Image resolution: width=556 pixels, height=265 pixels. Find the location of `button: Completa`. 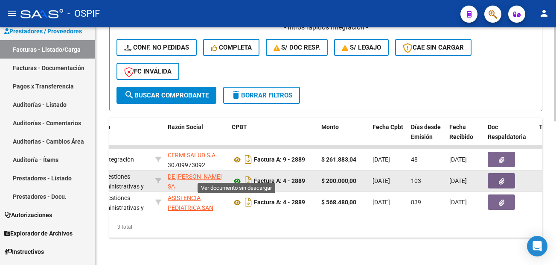

button: Completa is located at coordinates (231, 47).